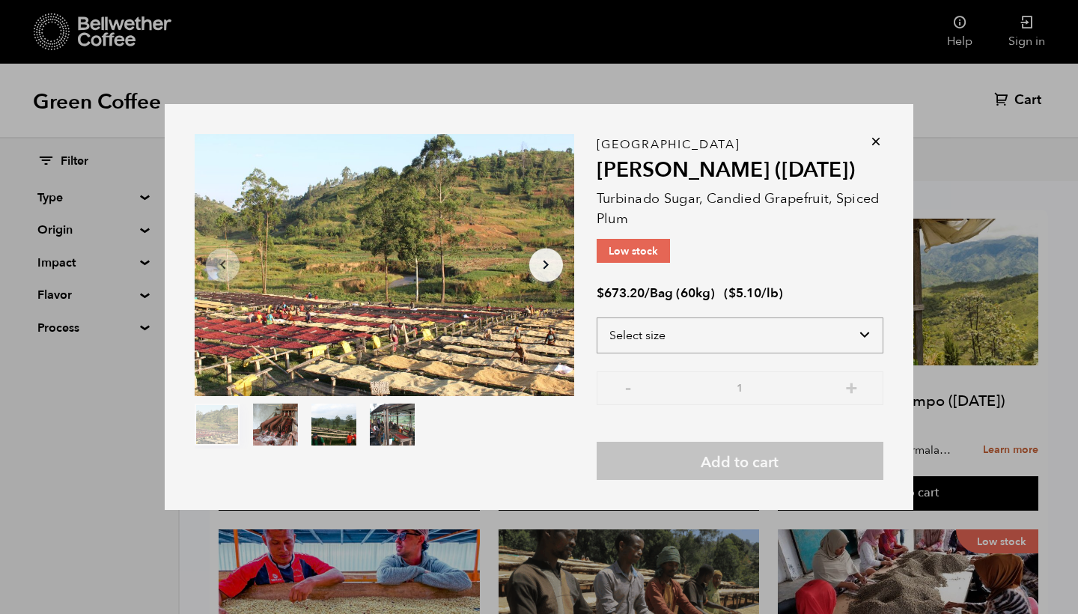 The image size is (1078, 614). What do you see at coordinates (740, 209) in the screenshot?
I see `p: Turbinado Sugar, Candied Grapefruit, Spiced Plum` at bounding box center [740, 209].